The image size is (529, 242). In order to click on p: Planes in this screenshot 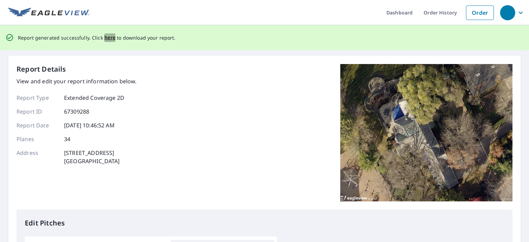, I will do `click(37, 139)`.